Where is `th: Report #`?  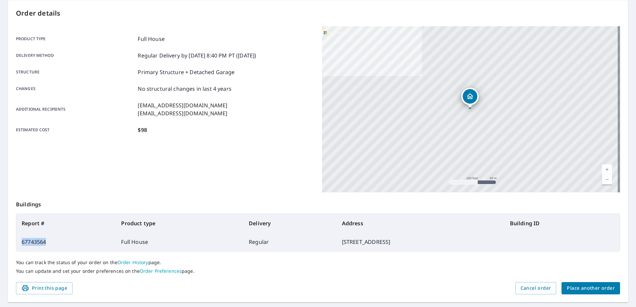
th: Report # is located at coordinates (66, 223).